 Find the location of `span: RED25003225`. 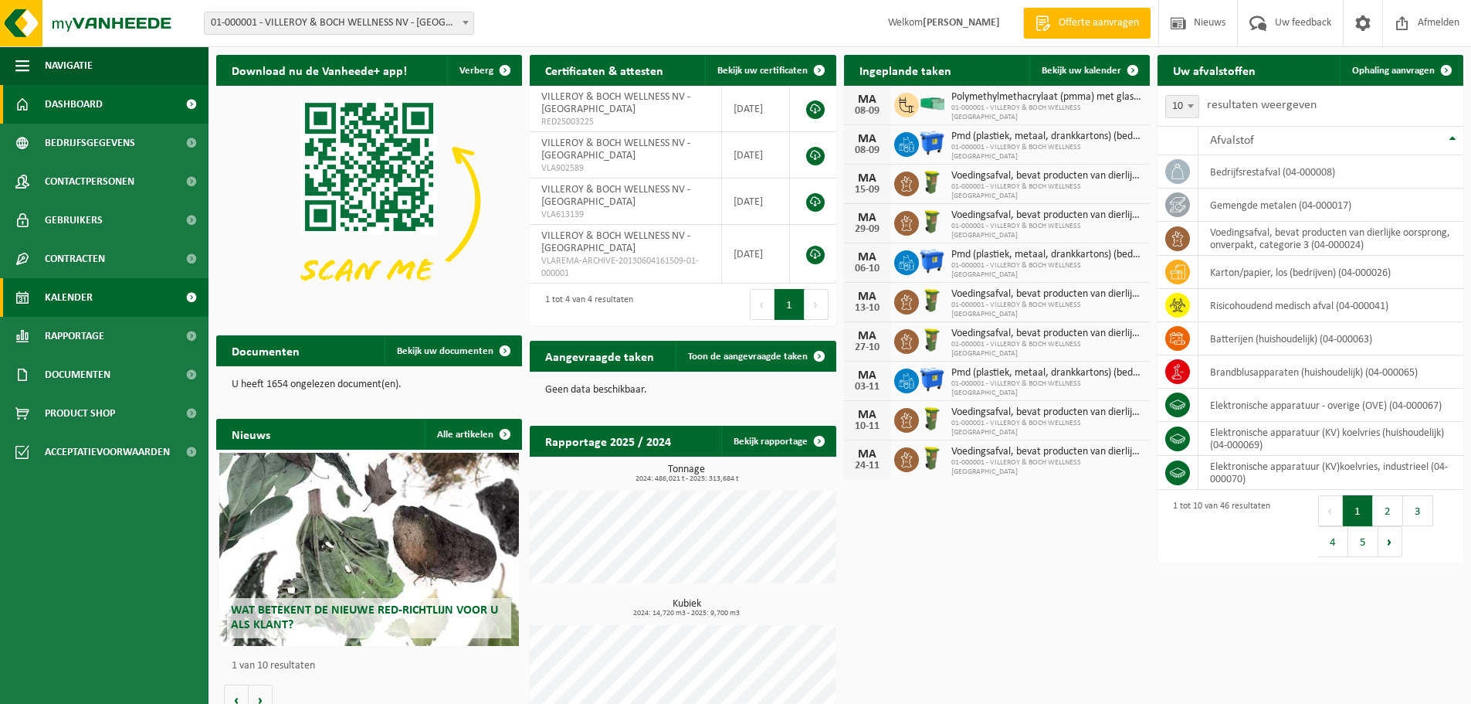

span: RED25003225 is located at coordinates (626, 122).